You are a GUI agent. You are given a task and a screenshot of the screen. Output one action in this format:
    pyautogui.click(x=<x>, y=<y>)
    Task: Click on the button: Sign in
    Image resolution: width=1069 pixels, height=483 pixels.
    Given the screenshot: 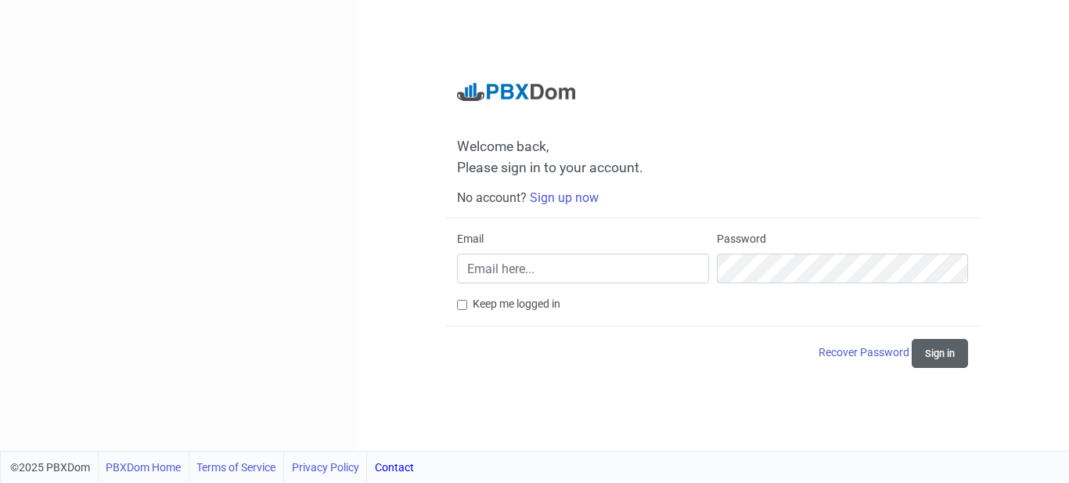 What is the action you would take?
    pyautogui.click(x=940, y=353)
    